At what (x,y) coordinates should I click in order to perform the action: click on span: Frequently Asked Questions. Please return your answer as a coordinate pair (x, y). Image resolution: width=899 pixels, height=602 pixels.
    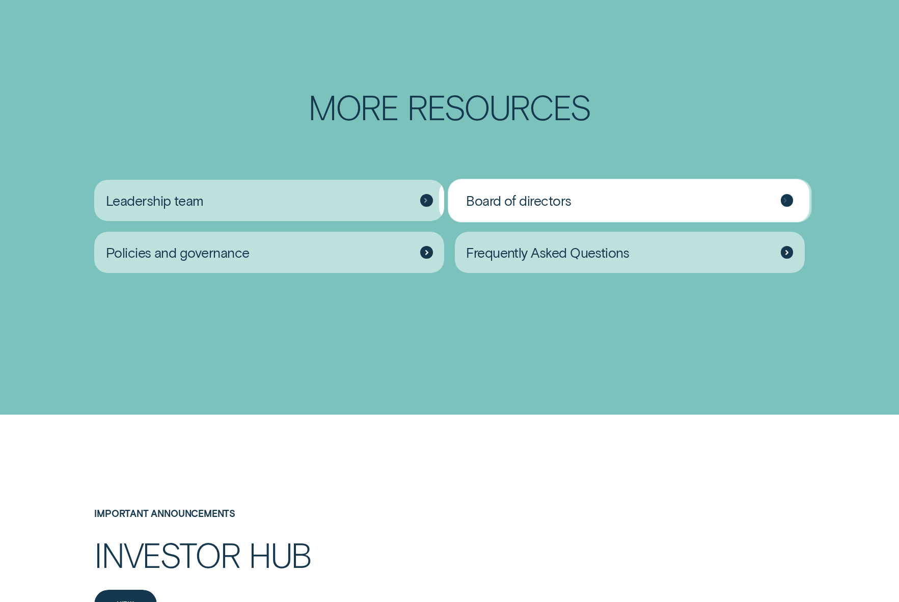
    Looking at the image, I should click on (548, 252).